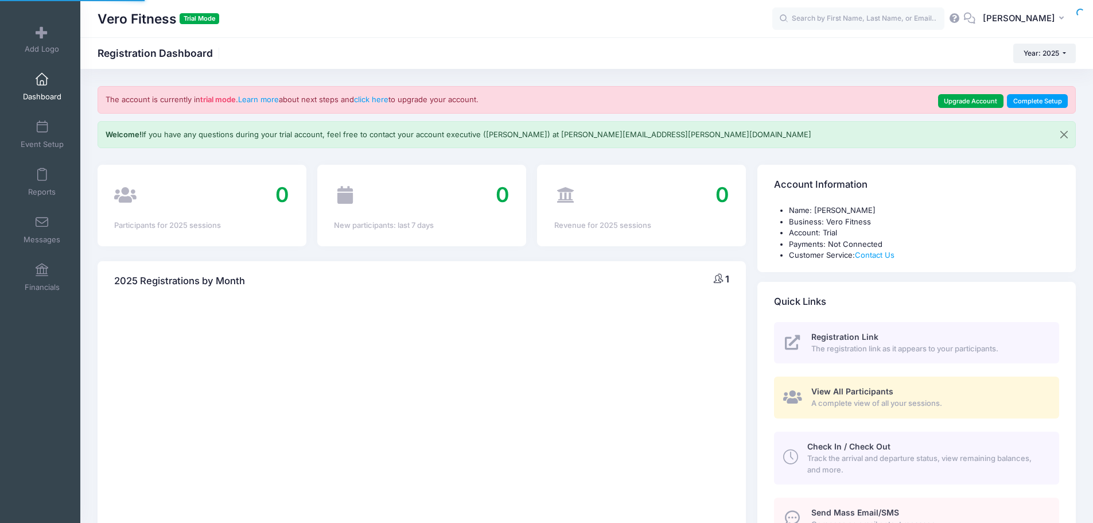 The image size is (1093, 523). What do you see at coordinates (42, 192) in the screenshot?
I see `span: Reports` at bounding box center [42, 192].